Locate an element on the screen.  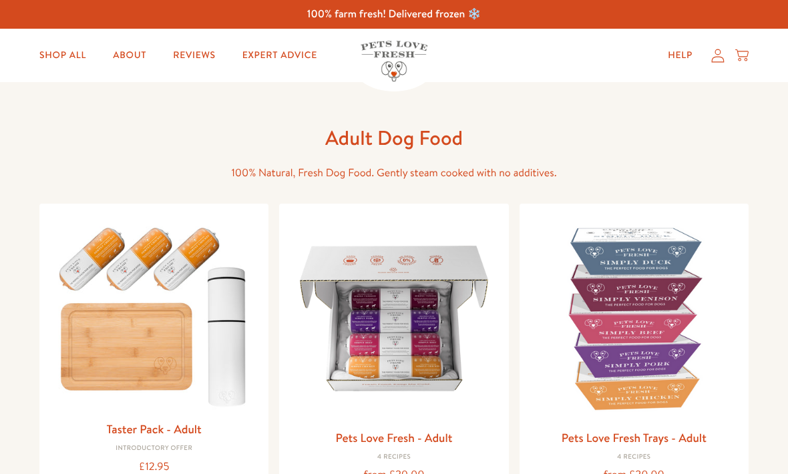
a: Reviews is located at coordinates (194, 55).